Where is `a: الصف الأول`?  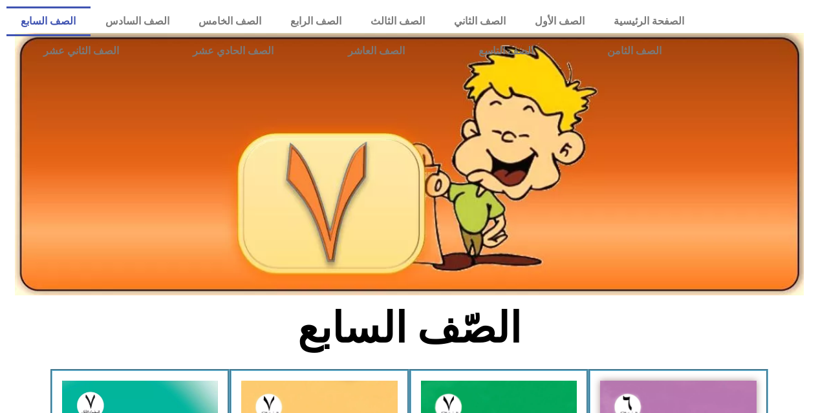
a: الصف الأول is located at coordinates (559, 21).